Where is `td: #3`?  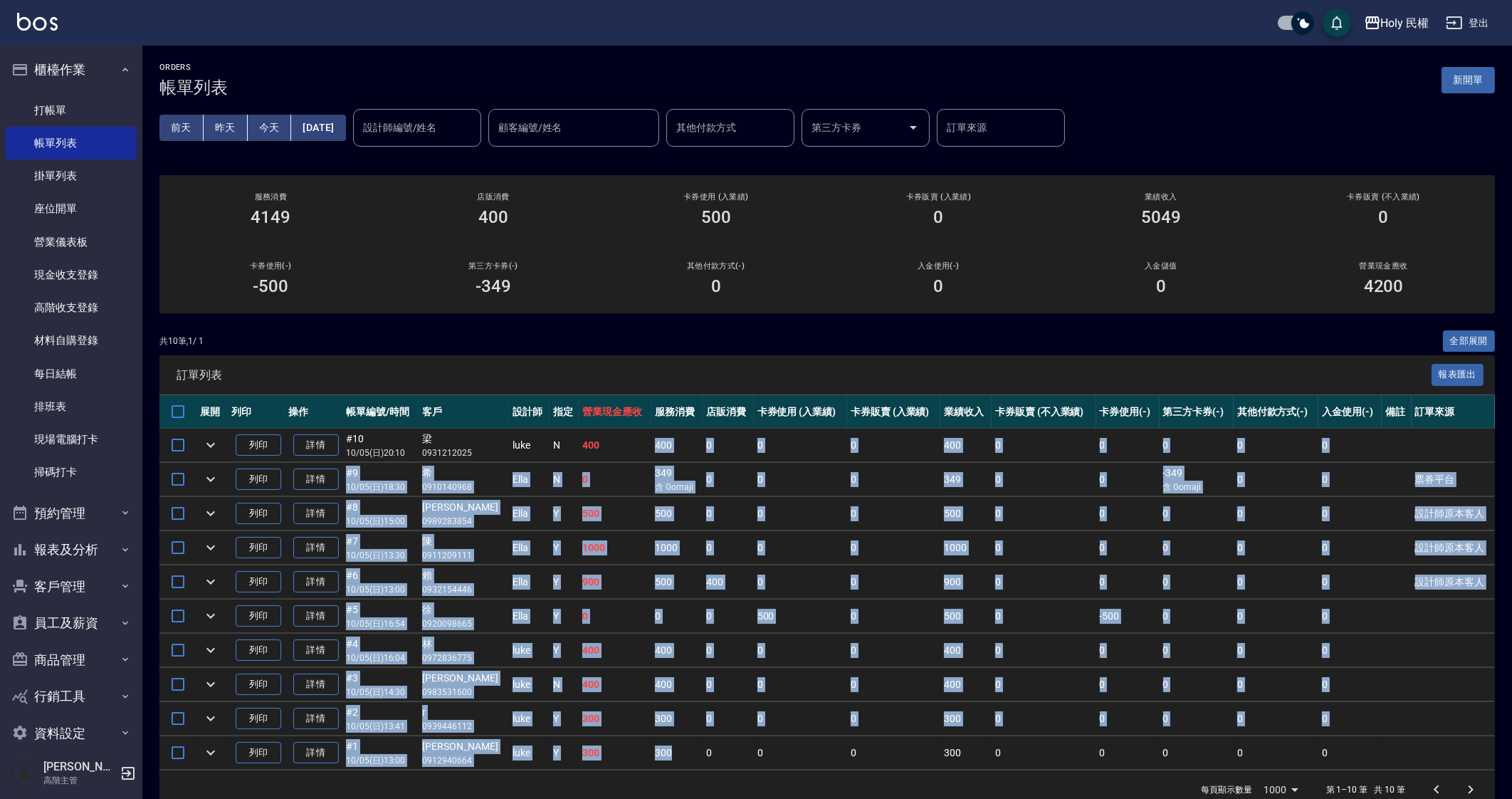 td: #3 is located at coordinates (380, 685).